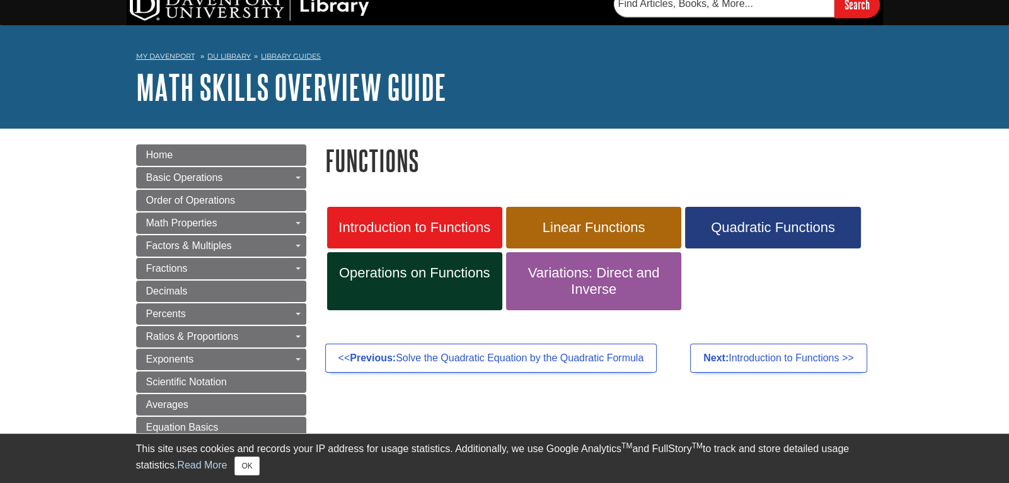  What do you see at coordinates (491, 358) in the screenshot?
I see `a: <<Previous:Solve the Quadratic Equation by the Quadratic Formula` at bounding box center [491, 358].